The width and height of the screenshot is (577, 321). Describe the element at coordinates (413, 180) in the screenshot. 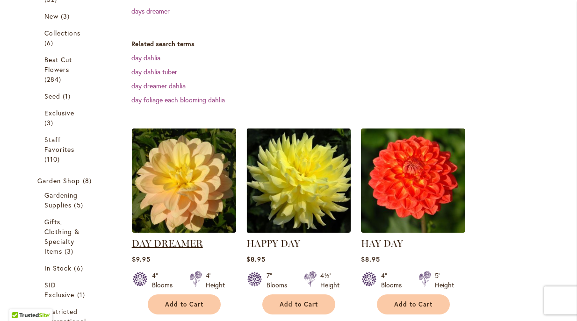

I see `img: HAY DAY` at that location.